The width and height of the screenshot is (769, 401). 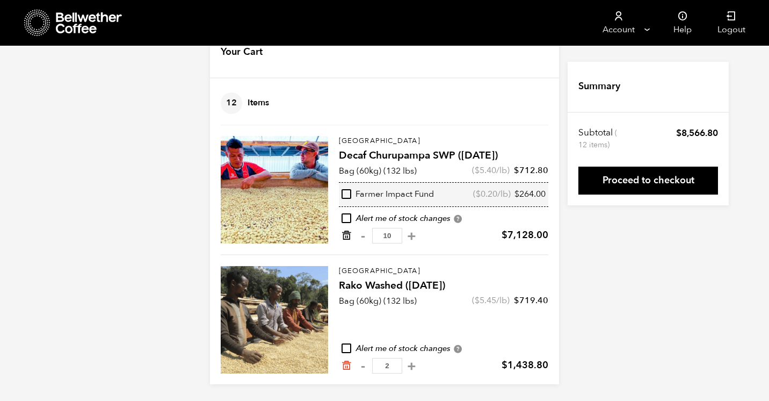 I want to click on bdi: 719.40, so click(x=531, y=300).